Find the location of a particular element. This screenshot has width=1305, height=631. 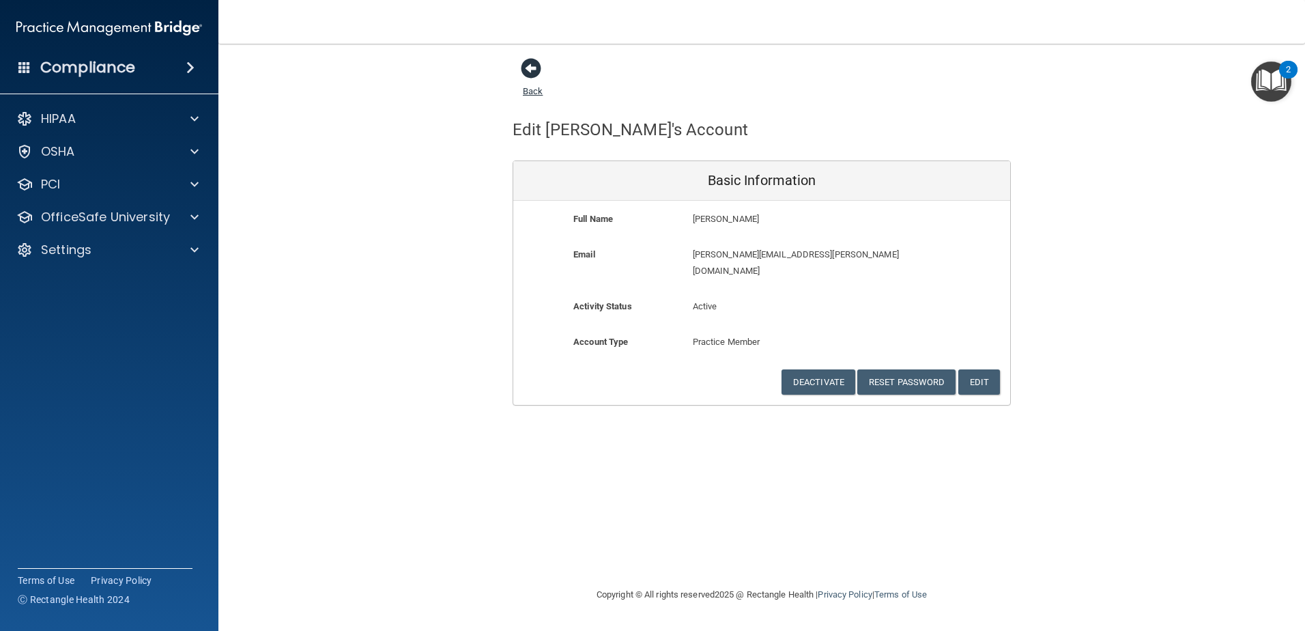

button: Deactivate is located at coordinates (818, 381).